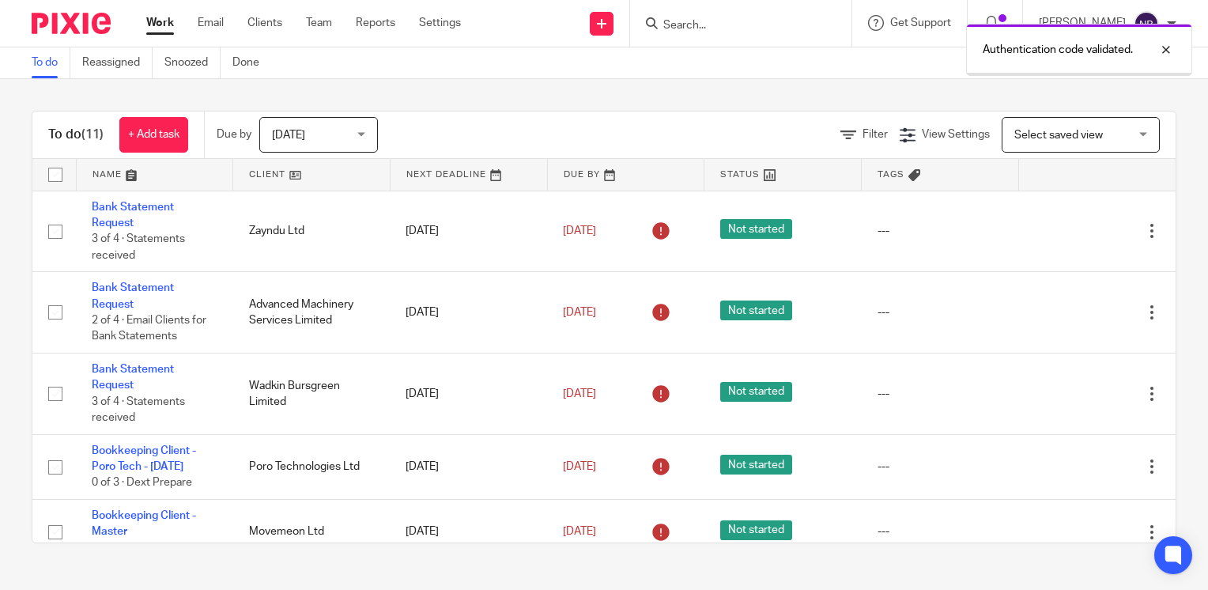 The height and width of the screenshot is (590, 1208). What do you see at coordinates (1058, 50) in the screenshot?
I see `p: Authentication code validated.` at bounding box center [1058, 50].